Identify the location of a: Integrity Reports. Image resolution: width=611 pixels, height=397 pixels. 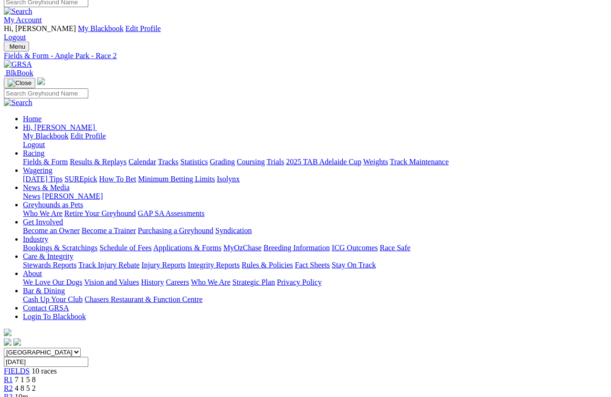
(213, 264).